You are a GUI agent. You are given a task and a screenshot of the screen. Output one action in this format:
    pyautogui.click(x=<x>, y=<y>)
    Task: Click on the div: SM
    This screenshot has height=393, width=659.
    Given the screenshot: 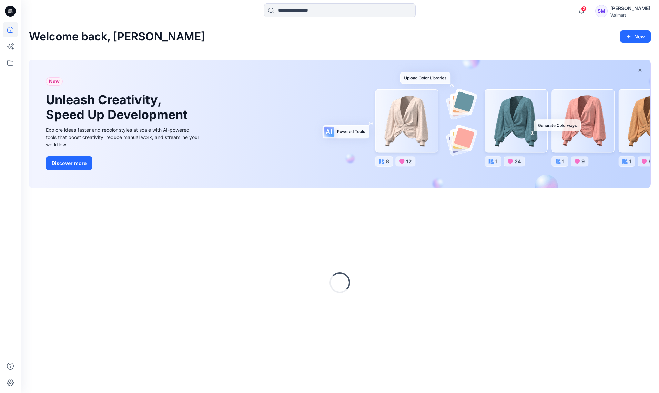 What is the action you would take?
    pyautogui.click(x=602, y=11)
    